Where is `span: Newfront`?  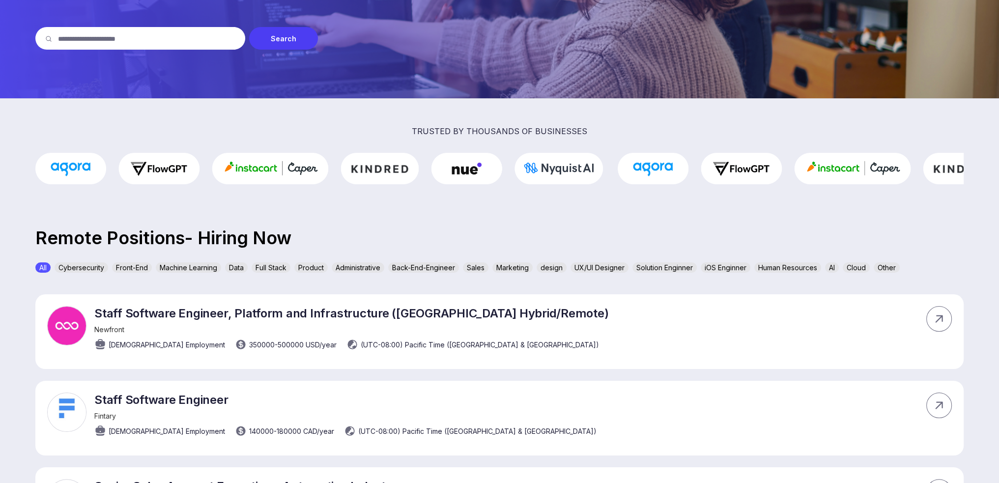
span: Newfront is located at coordinates (109, 329).